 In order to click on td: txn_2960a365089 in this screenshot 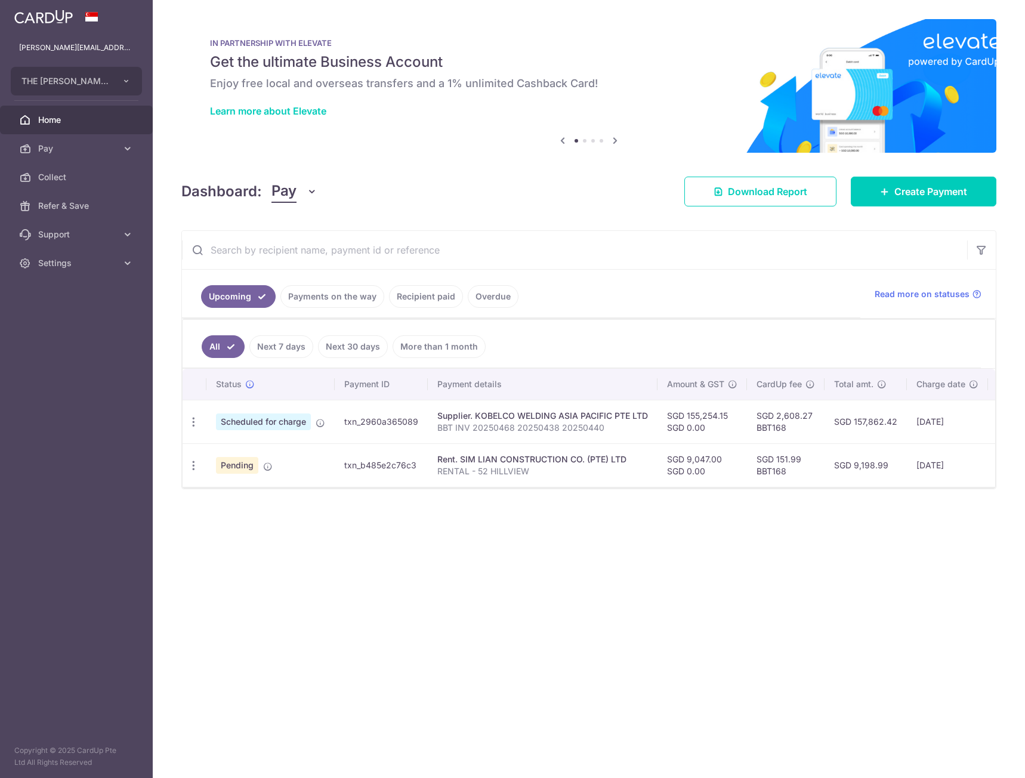, I will do `click(381, 421)`.